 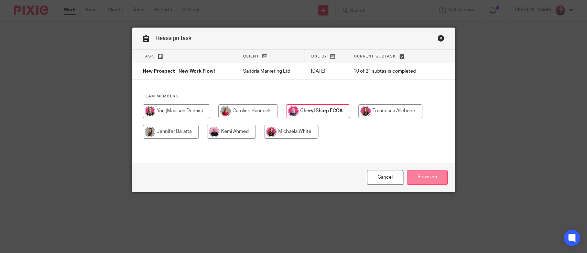 I want to click on span: Reassign task, so click(x=174, y=38).